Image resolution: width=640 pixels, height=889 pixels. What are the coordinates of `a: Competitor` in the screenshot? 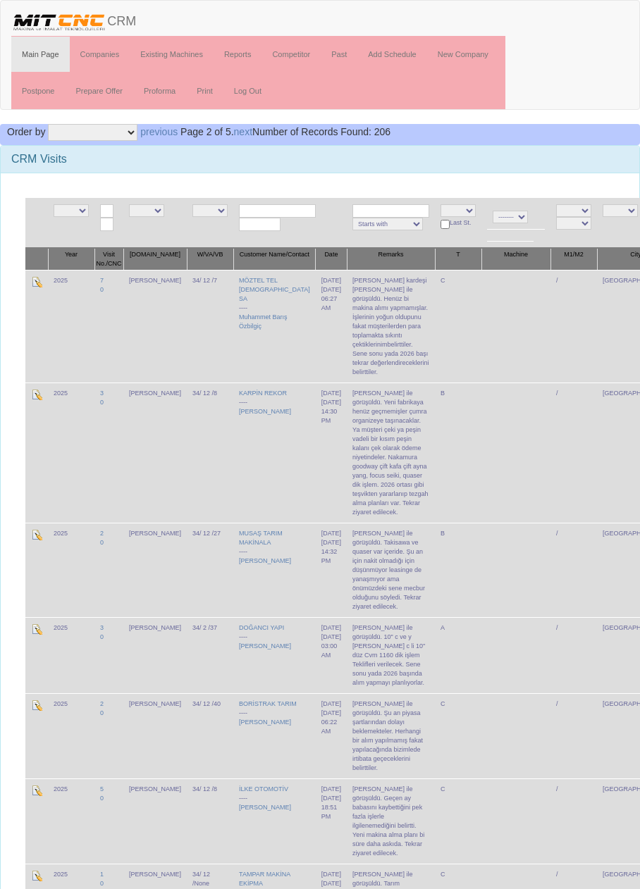 It's located at (291, 54).